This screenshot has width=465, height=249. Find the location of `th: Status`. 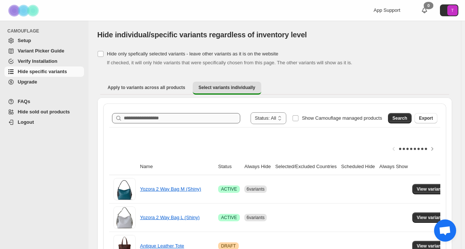

th: Status is located at coordinates (229, 166).